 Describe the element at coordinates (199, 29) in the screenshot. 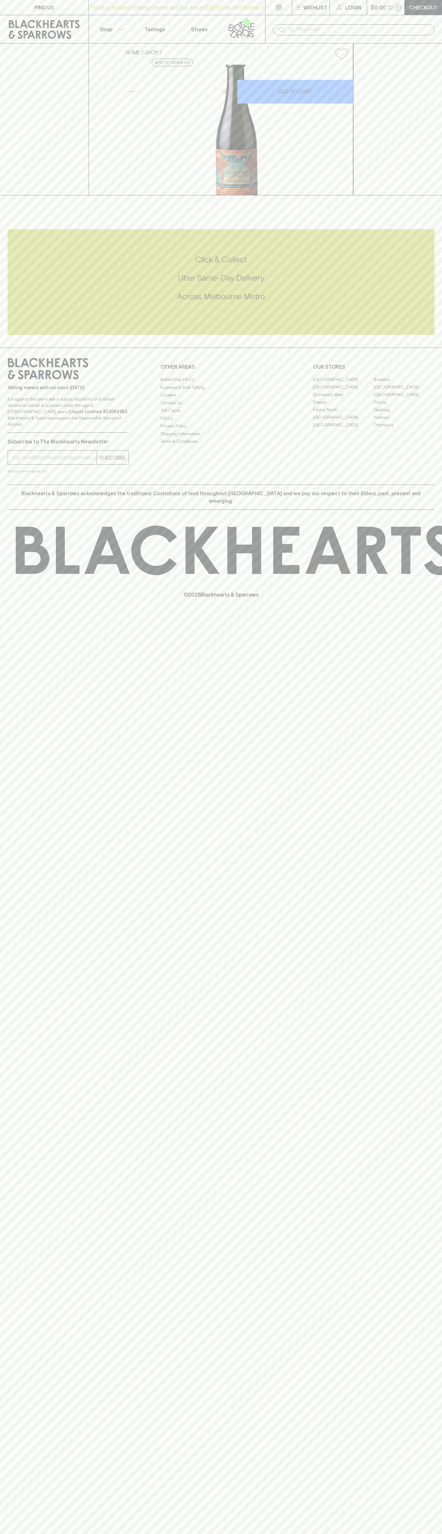

I see `a: Stores` at that location.